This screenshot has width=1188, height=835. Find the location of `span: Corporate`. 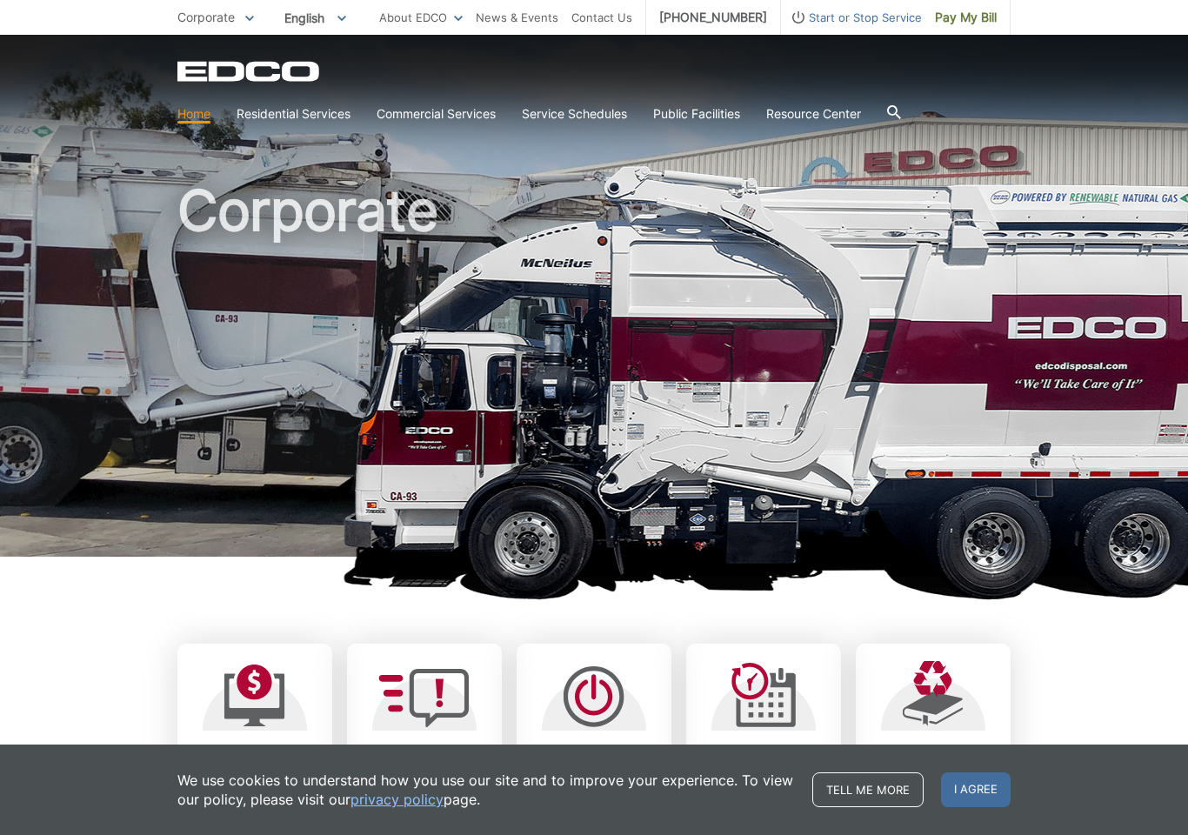

span: Corporate is located at coordinates (206, 17).